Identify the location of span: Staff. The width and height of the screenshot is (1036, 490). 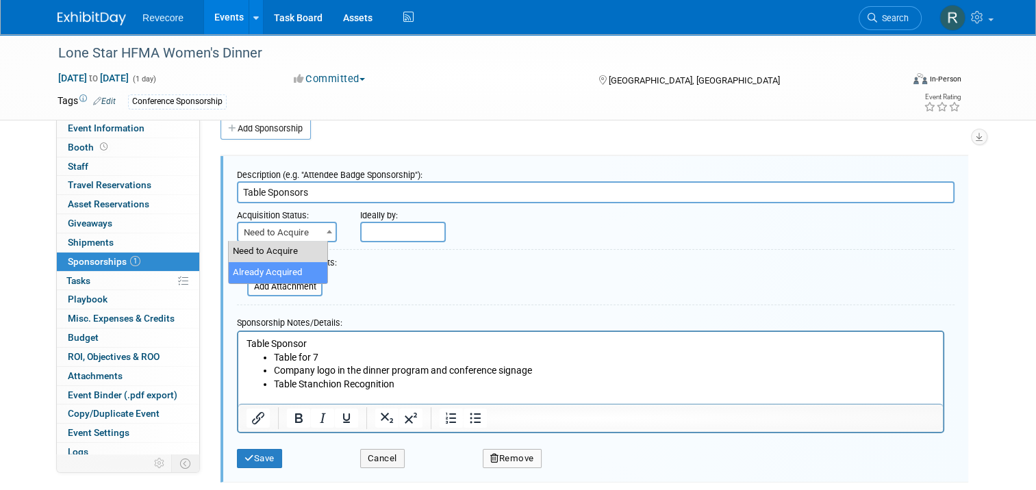
(78, 166).